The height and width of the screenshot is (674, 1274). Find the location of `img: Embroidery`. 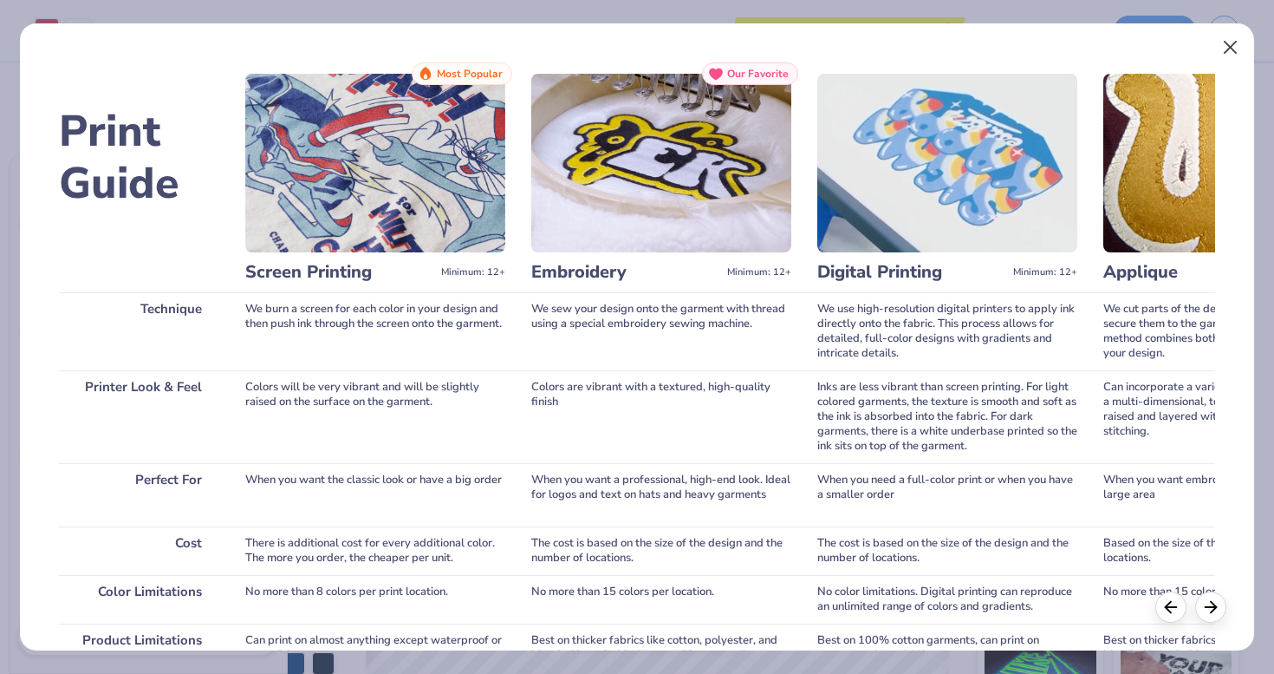

img: Embroidery is located at coordinates (662, 163).